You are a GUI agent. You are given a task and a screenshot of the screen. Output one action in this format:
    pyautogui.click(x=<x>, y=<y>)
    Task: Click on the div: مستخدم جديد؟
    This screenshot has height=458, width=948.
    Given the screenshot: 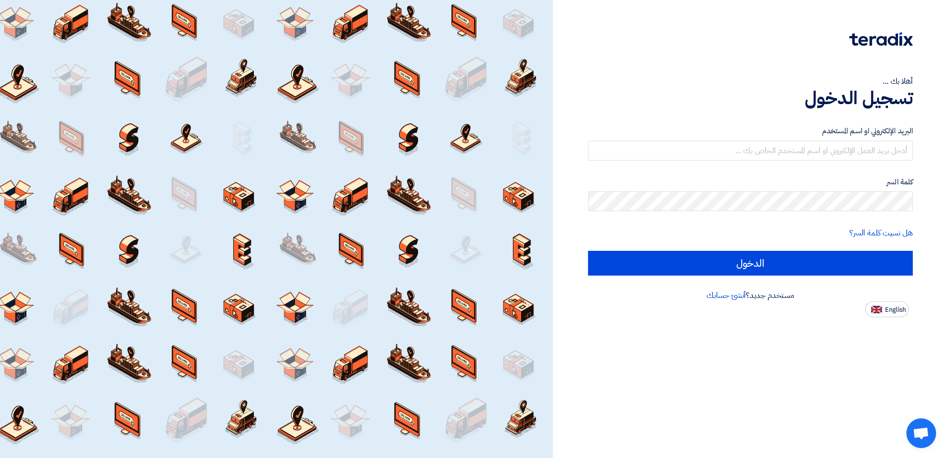 What is the action you would take?
    pyautogui.click(x=750, y=296)
    